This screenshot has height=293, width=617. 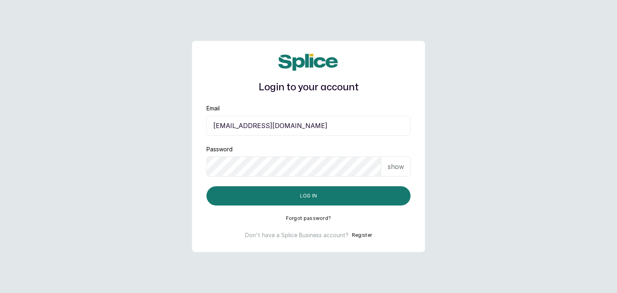 I want to click on button: Register, so click(x=362, y=235).